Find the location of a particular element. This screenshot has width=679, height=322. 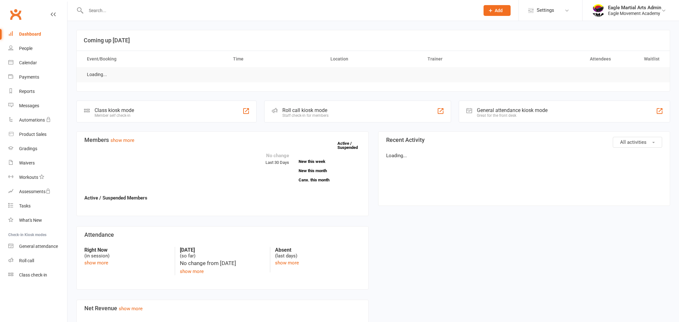

a: Canx. this month is located at coordinates (330, 180).